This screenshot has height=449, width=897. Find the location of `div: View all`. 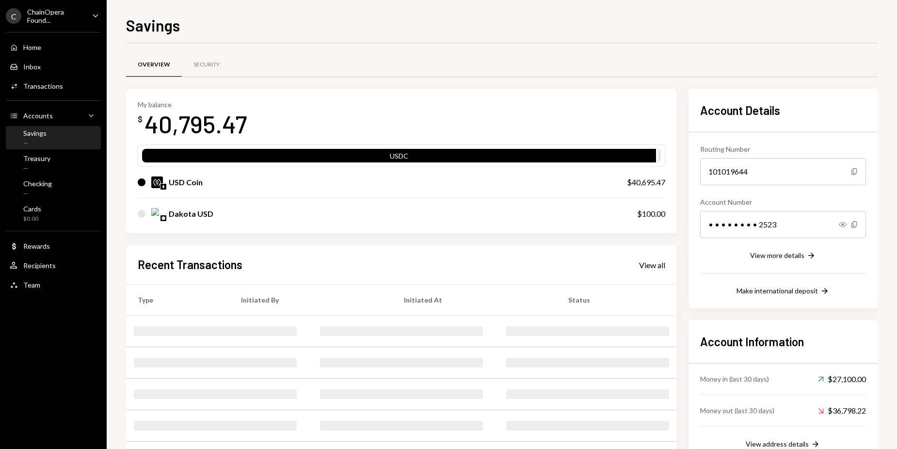

div: View all is located at coordinates (652, 265).